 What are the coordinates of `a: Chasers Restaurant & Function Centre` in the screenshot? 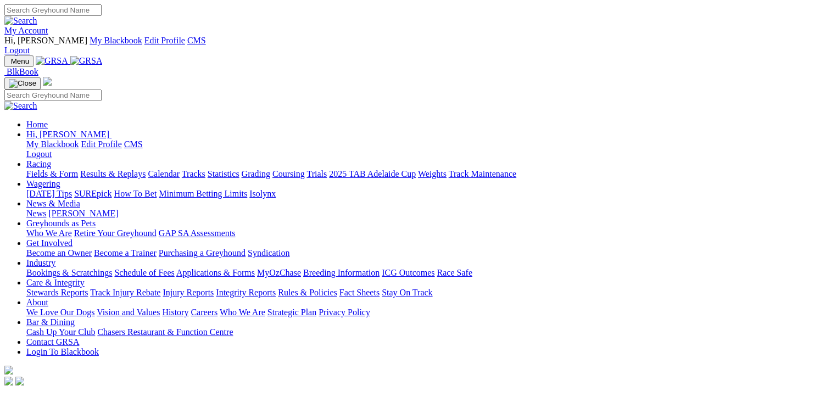 It's located at (165, 332).